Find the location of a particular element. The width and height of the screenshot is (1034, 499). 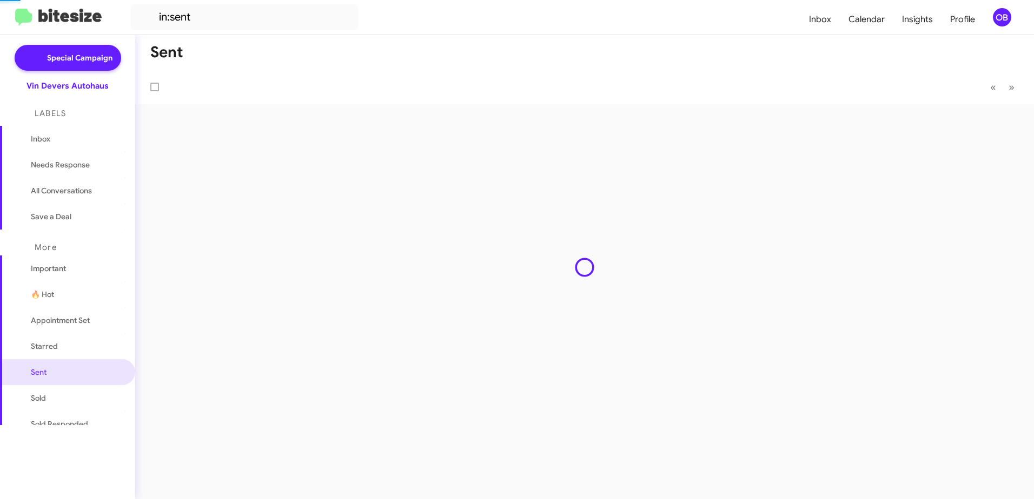

span: Sold Responded is located at coordinates (59, 424).